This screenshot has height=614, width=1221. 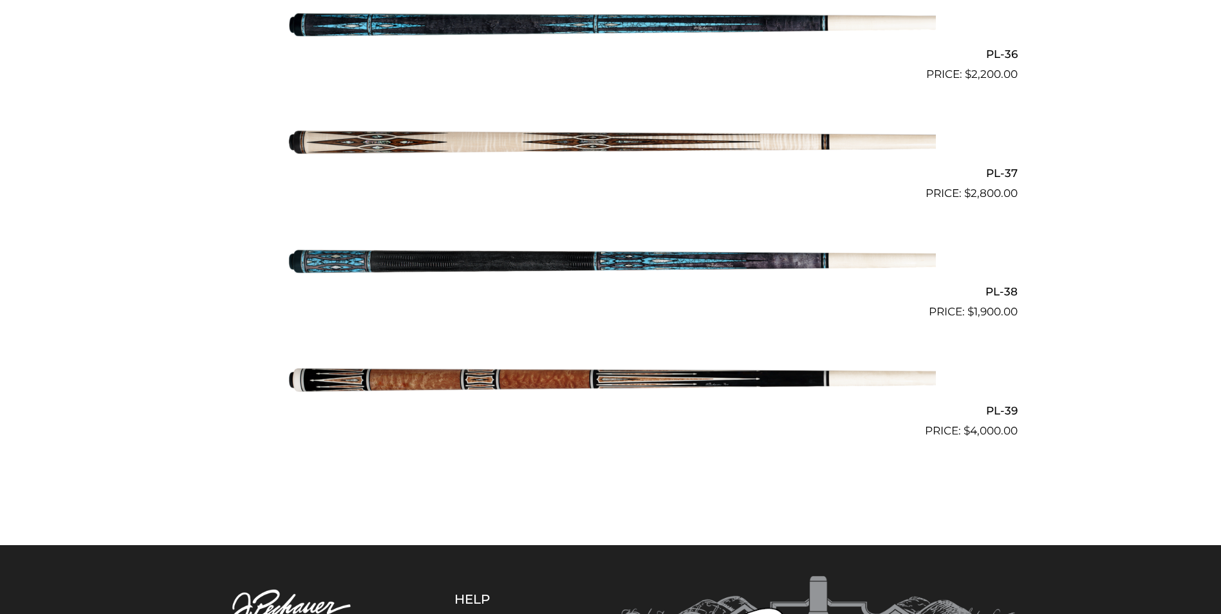 I want to click on img: PL-37, so click(x=611, y=142).